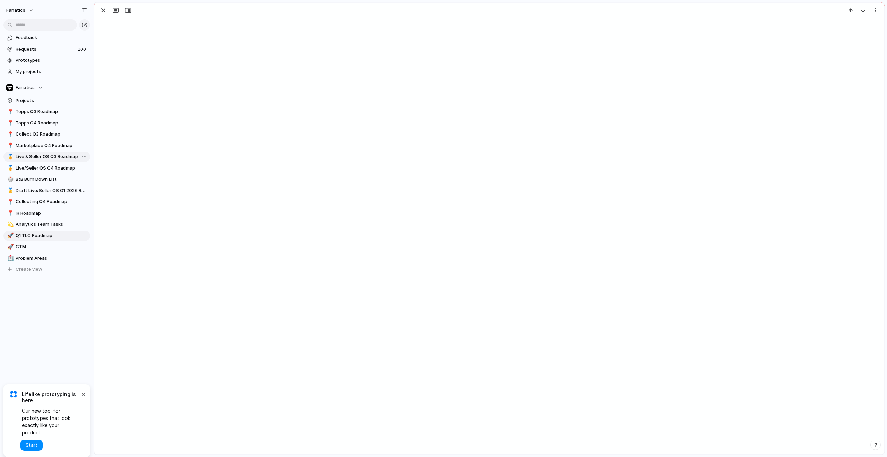 This screenshot has height=457, width=887. I want to click on span: Collect Q3 Roadmap, so click(52, 134).